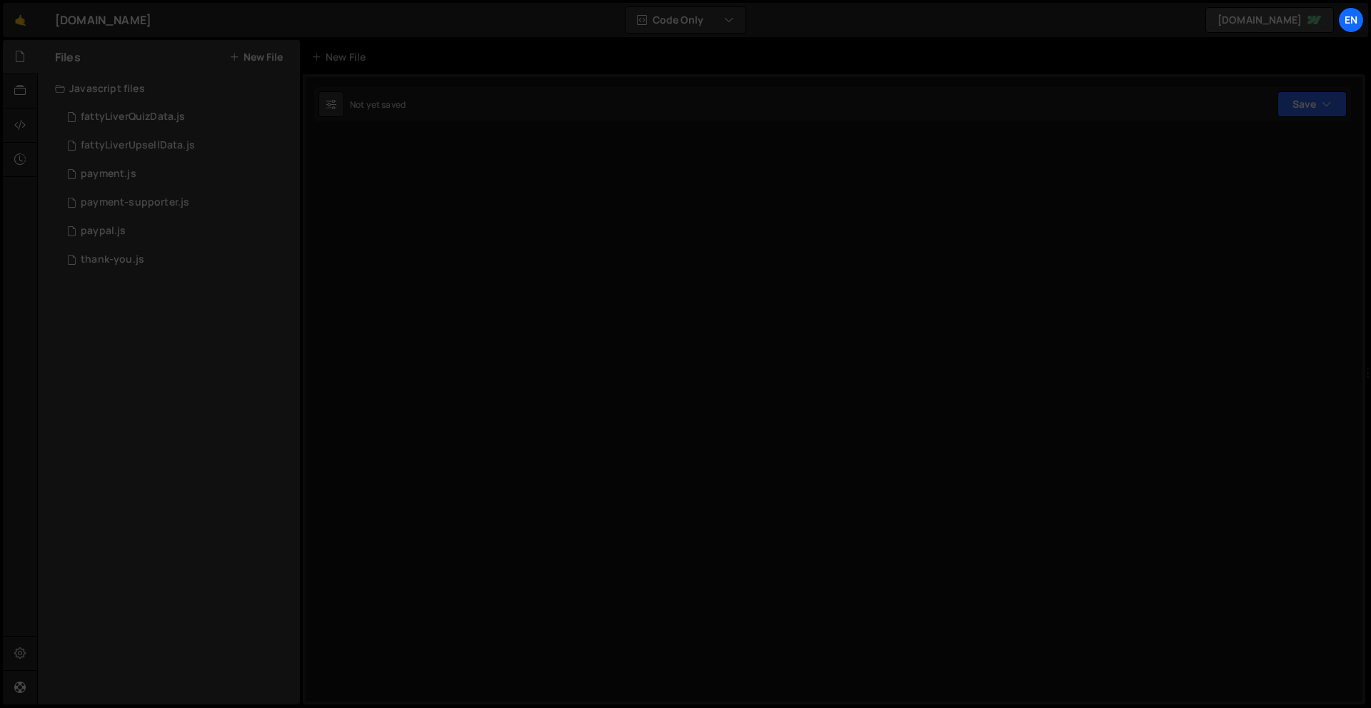 The image size is (1371, 708). I want to click on div: Javascript files, so click(168, 89).